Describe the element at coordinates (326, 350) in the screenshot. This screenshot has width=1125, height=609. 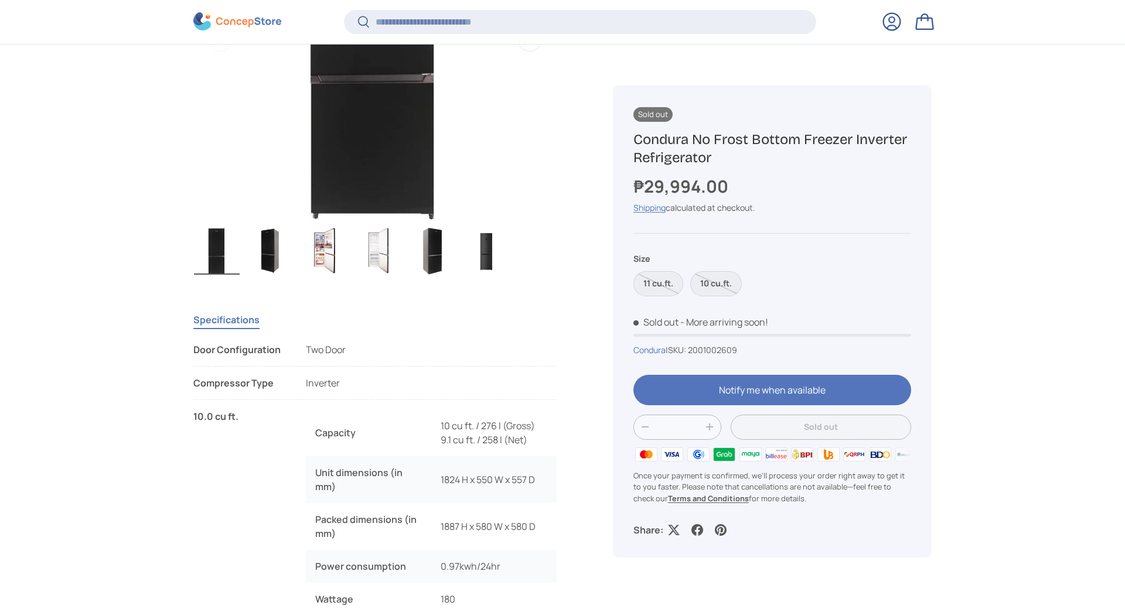
I see `span: Two Door` at that location.